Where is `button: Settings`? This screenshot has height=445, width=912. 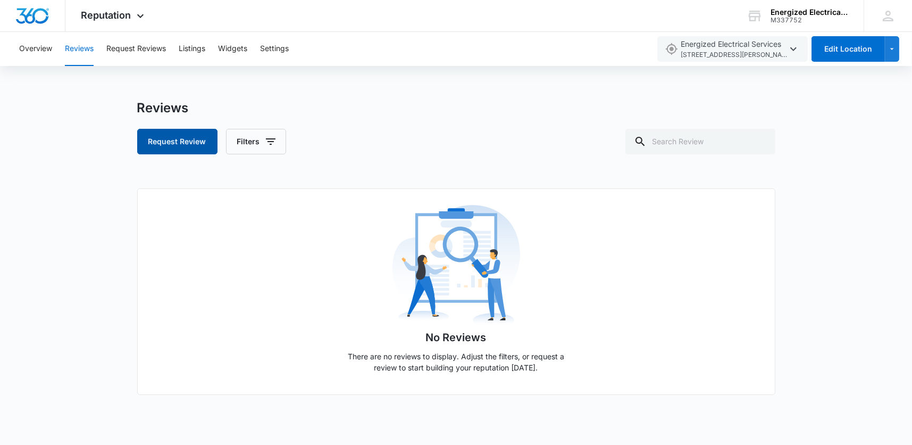 button: Settings is located at coordinates (274, 49).